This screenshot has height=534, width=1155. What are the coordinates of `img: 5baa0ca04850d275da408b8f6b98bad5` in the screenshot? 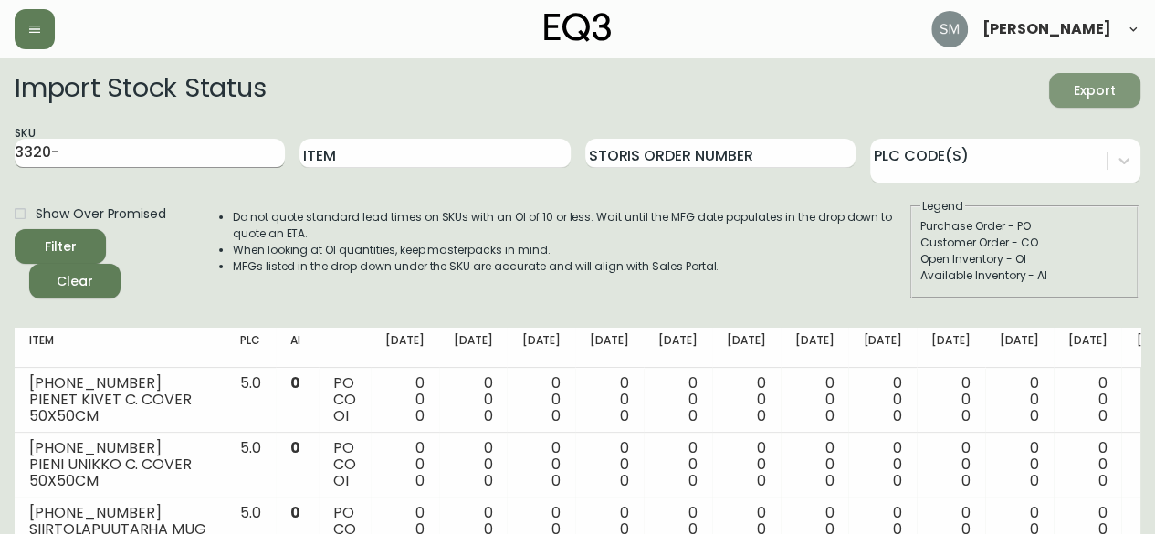 It's located at (949, 29).